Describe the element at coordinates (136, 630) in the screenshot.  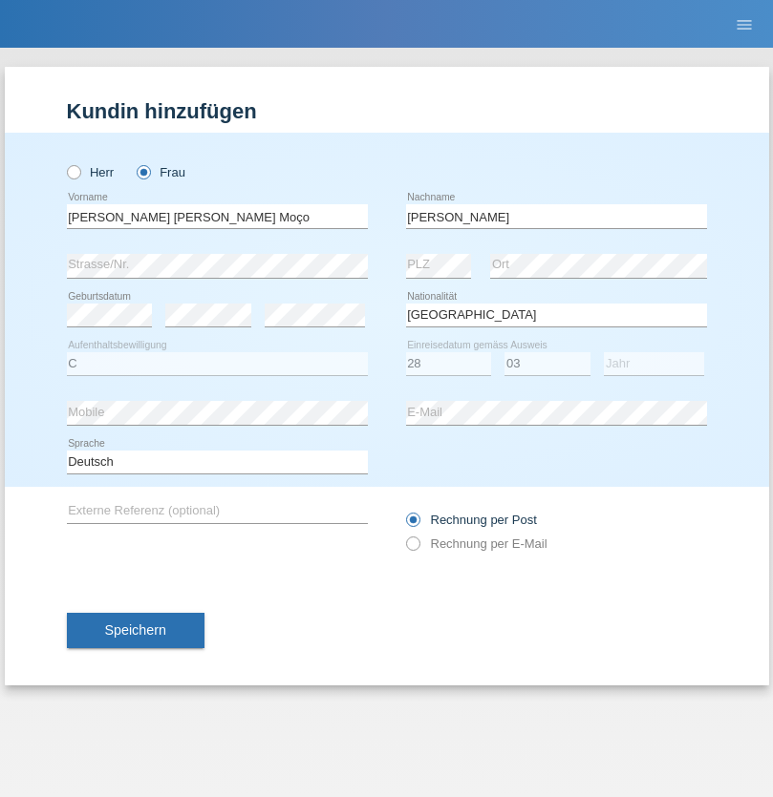
I see `span: Speichern` at that location.